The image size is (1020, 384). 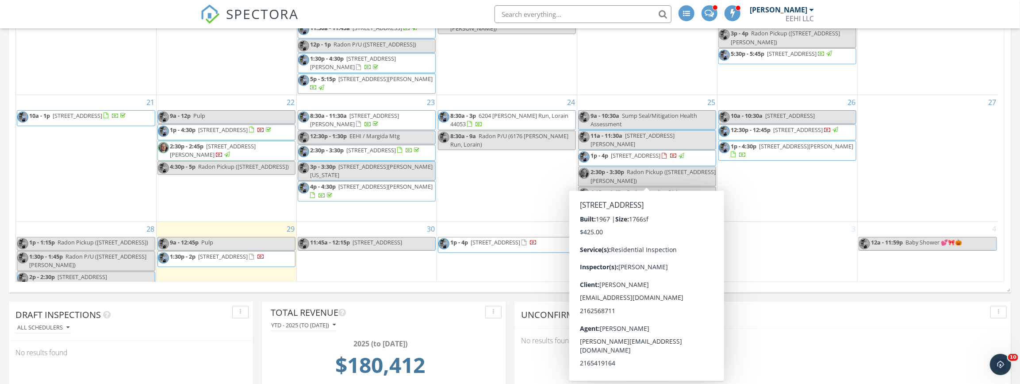 I want to click on span: 8:30a - 3p, so click(x=463, y=115).